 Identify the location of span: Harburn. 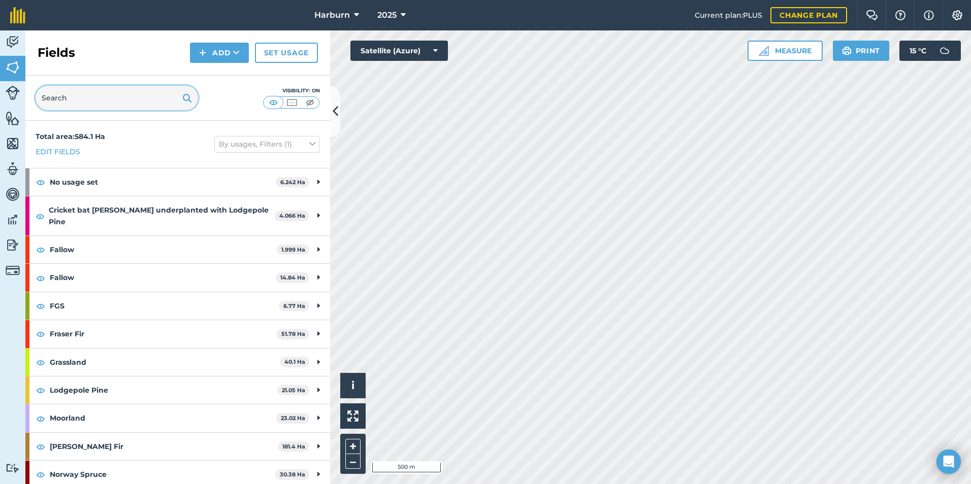
(332, 15).